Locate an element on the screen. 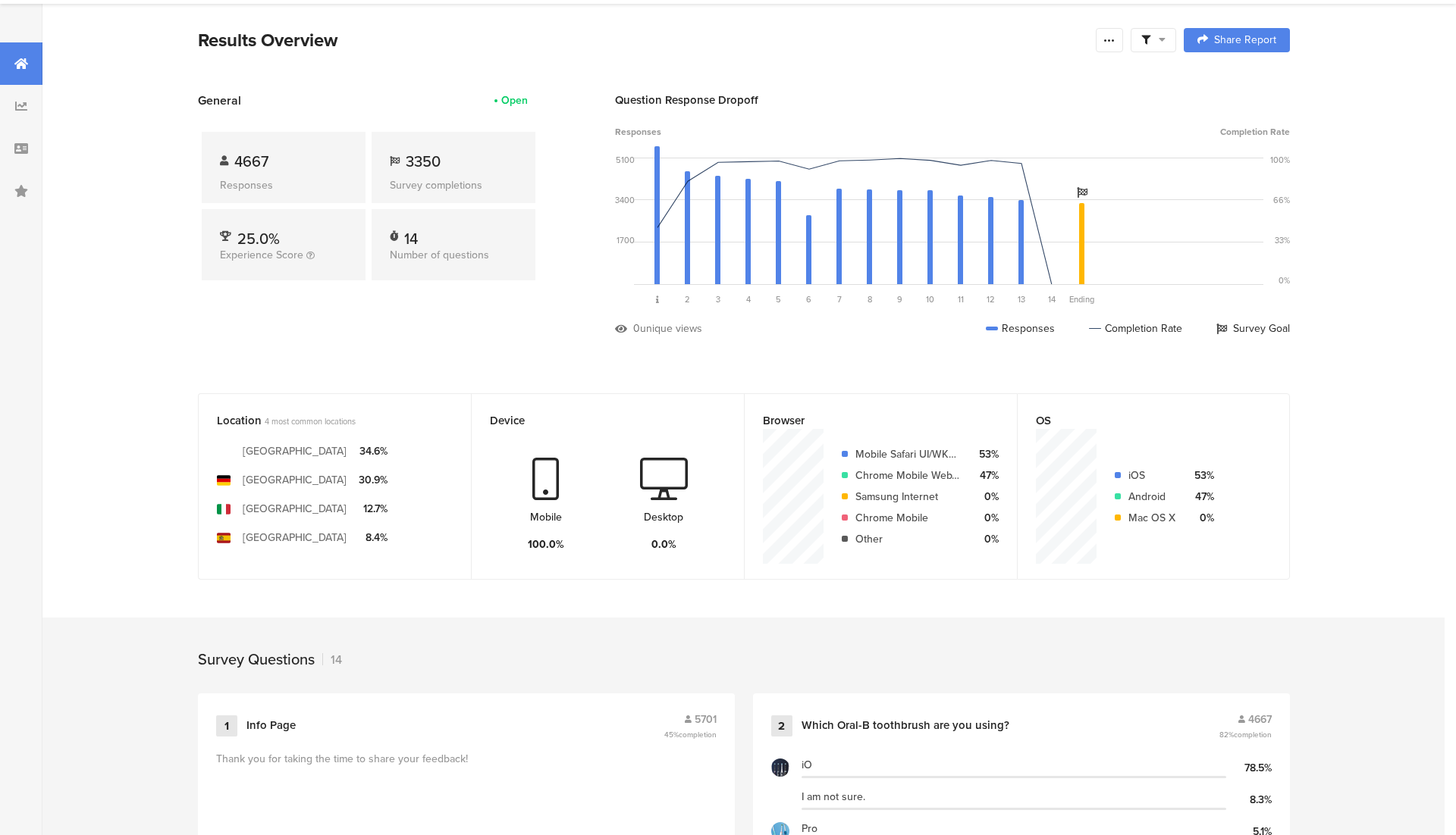  span: 7 is located at coordinates (840, 300).